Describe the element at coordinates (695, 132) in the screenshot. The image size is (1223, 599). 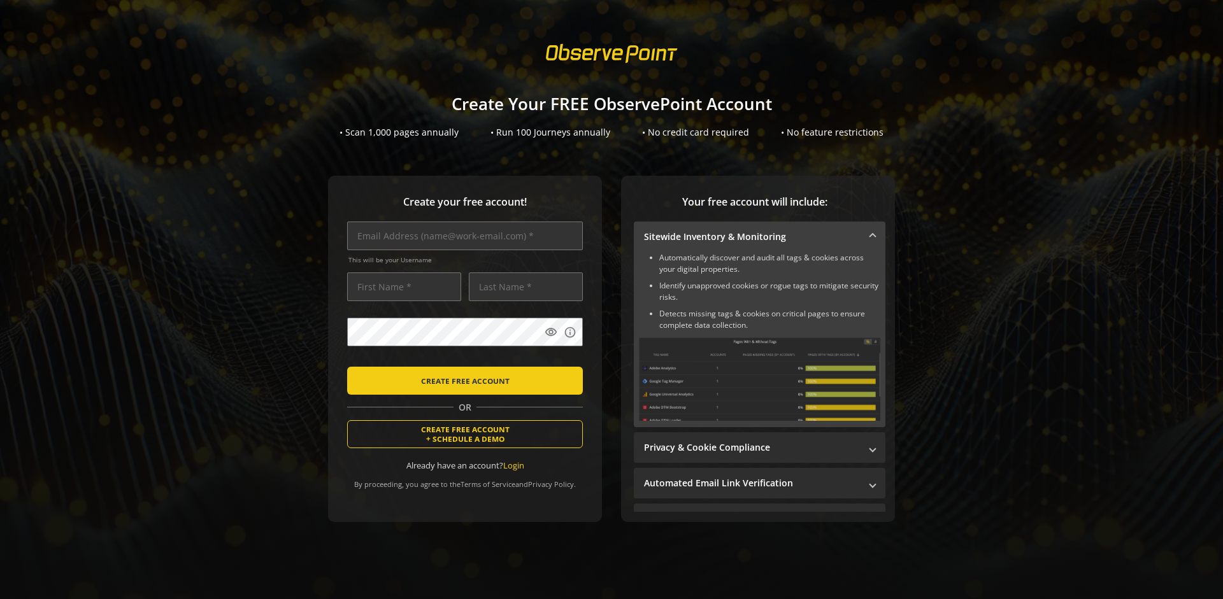
I see `div: • No credit card required` at that location.